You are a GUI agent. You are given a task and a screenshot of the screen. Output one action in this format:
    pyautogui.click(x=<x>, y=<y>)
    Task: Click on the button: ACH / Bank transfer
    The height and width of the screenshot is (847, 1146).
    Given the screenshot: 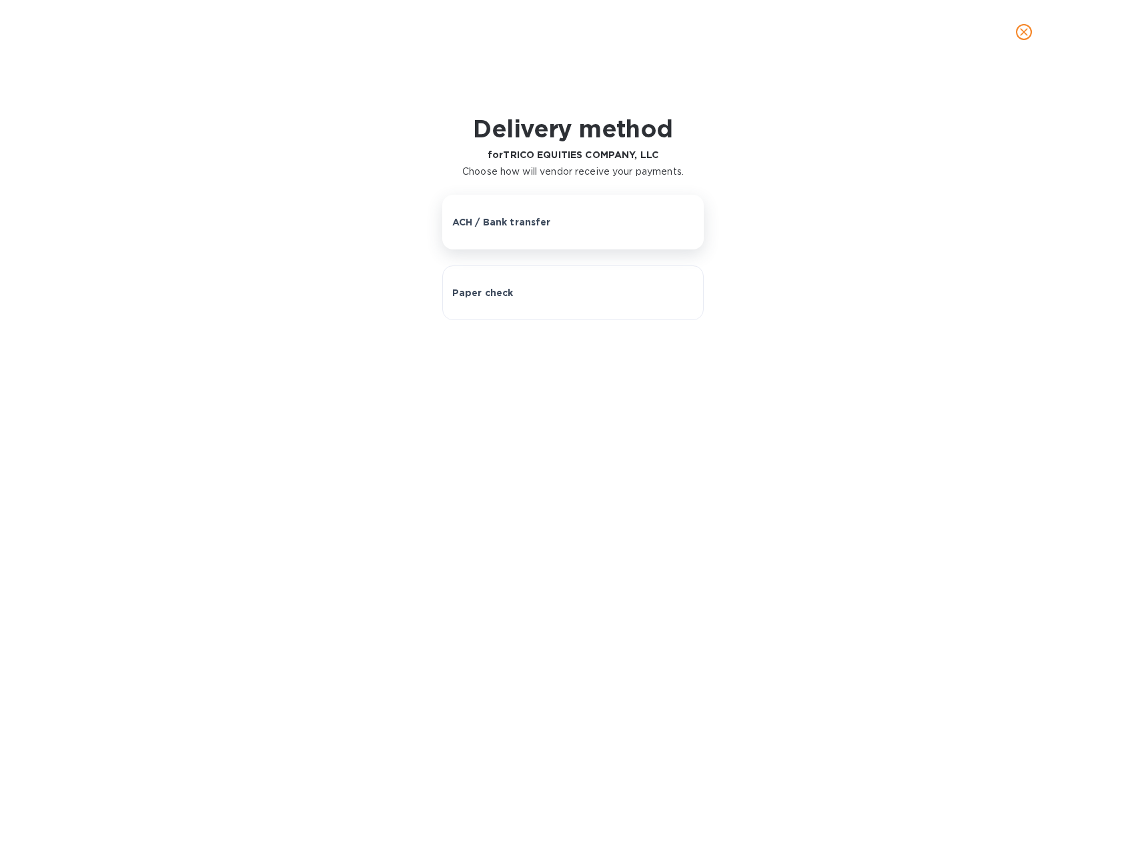 What is the action you would take?
    pyautogui.click(x=573, y=222)
    